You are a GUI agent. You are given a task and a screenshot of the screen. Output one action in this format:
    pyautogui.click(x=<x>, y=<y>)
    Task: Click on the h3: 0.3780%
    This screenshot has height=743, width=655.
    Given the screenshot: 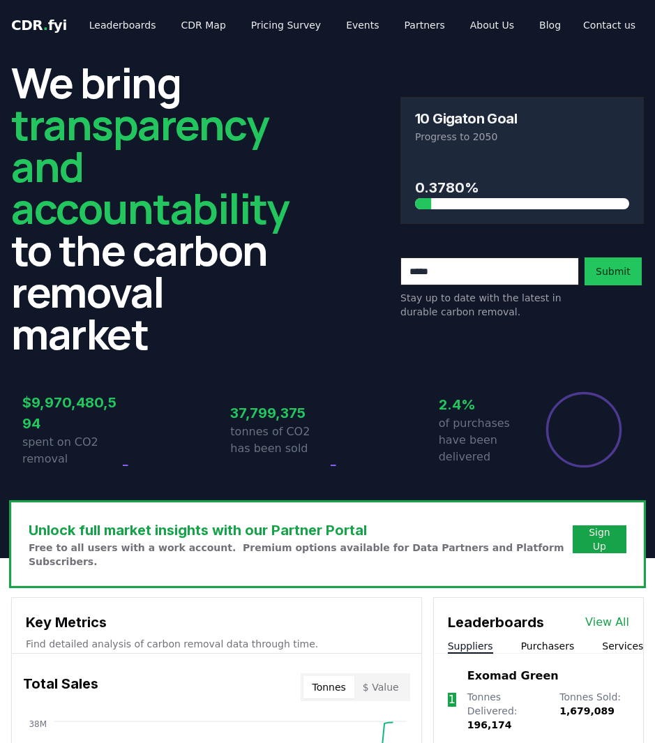 What is the action you would take?
    pyautogui.click(x=522, y=188)
    